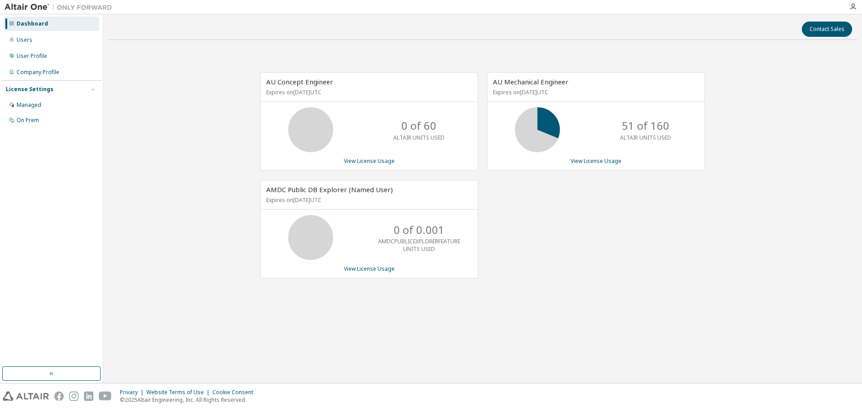 This screenshot has width=862, height=409. I want to click on div: Website Terms of Use, so click(179, 392).